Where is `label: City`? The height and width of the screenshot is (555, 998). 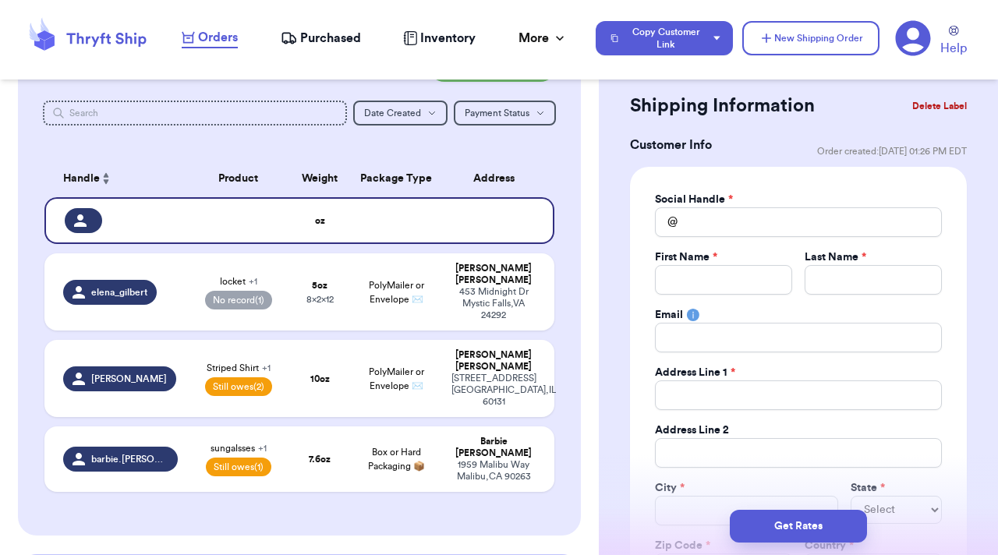
label: City is located at coordinates (670, 488).